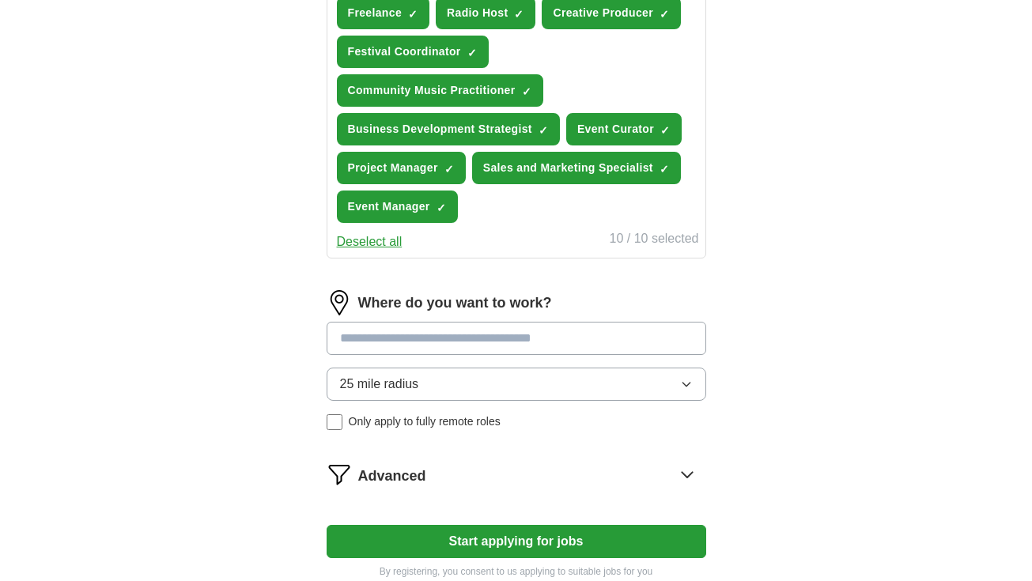  What do you see at coordinates (517, 572) in the screenshot?
I see `p: By registering, you consent to us applying to suitable jobs for you` at bounding box center [517, 572].